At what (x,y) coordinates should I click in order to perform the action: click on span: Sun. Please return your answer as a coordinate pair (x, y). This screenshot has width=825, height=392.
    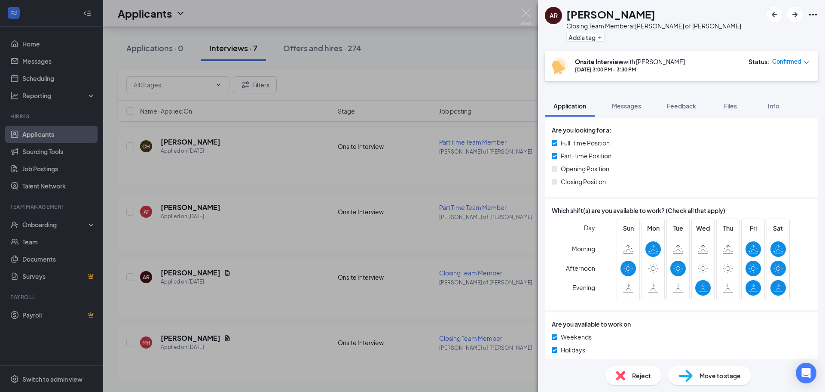
    Looking at the image, I should click on (628, 228).